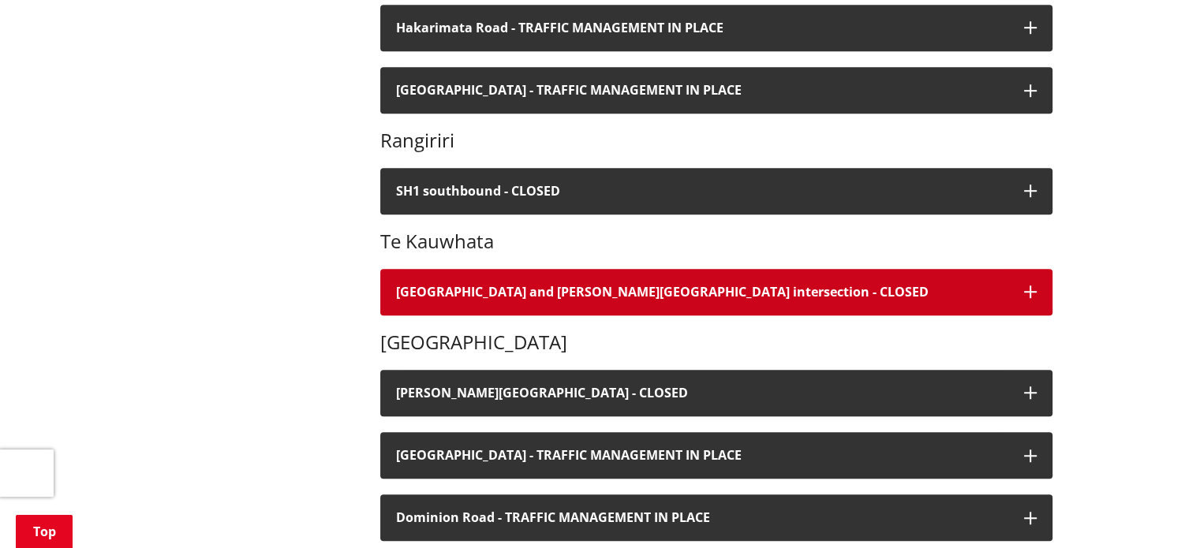 The height and width of the screenshot is (548, 1200). Describe the element at coordinates (702, 28) in the screenshot. I see `h4: Hakarimata Road - TRAFFIC MANAGEMENT IN PLACE` at that location.